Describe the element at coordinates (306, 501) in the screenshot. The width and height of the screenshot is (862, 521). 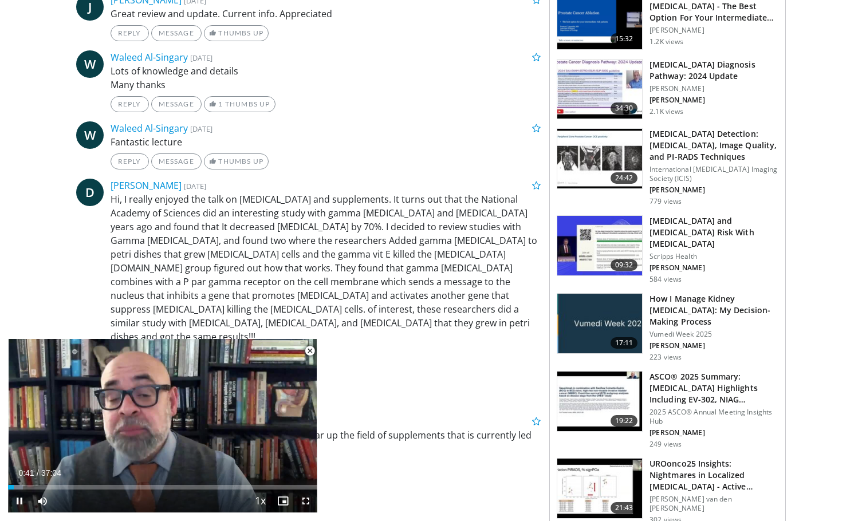
I see `button: Fullscreen` at that location.